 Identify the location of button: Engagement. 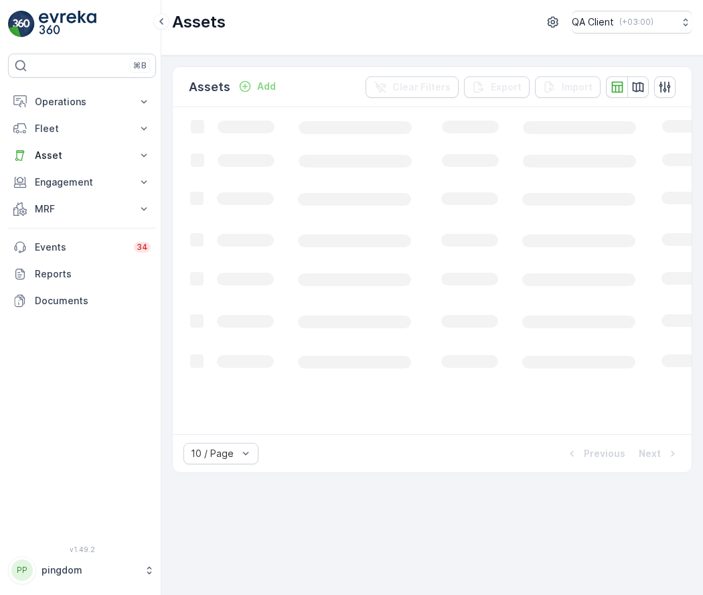
(82, 182).